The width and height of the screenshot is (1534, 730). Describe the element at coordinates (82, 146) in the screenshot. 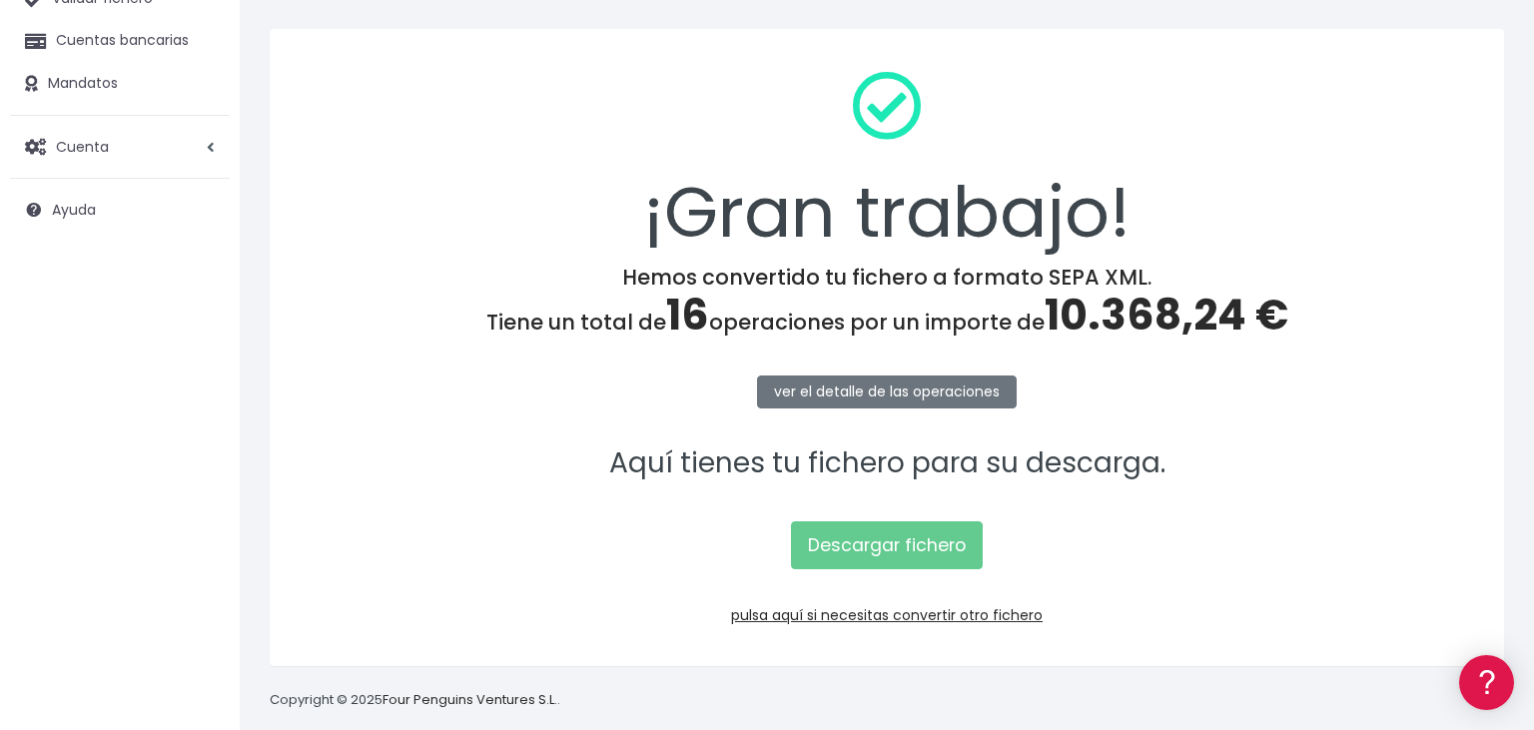

I see `span: Cuenta` at that location.